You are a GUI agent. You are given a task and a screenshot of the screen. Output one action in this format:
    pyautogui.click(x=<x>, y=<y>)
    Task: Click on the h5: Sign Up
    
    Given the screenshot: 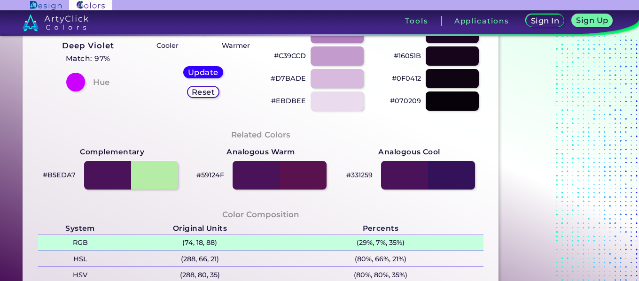 What is the action you would take?
    pyautogui.click(x=592, y=20)
    